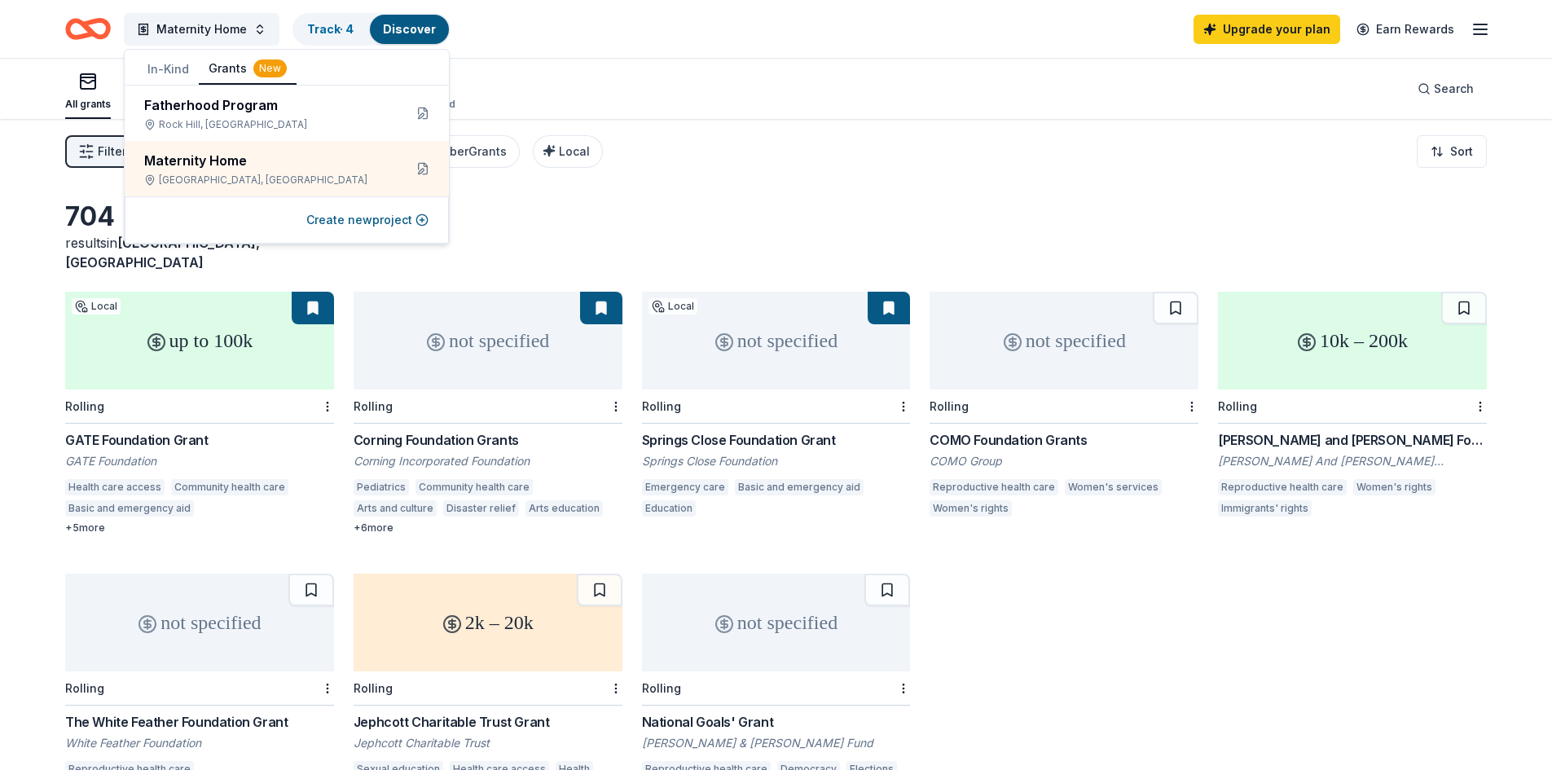 Image resolution: width=1552 pixels, height=770 pixels. What do you see at coordinates (88, 104) in the screenshot?
I see `div: All grants` at bounding box center [88, 104].